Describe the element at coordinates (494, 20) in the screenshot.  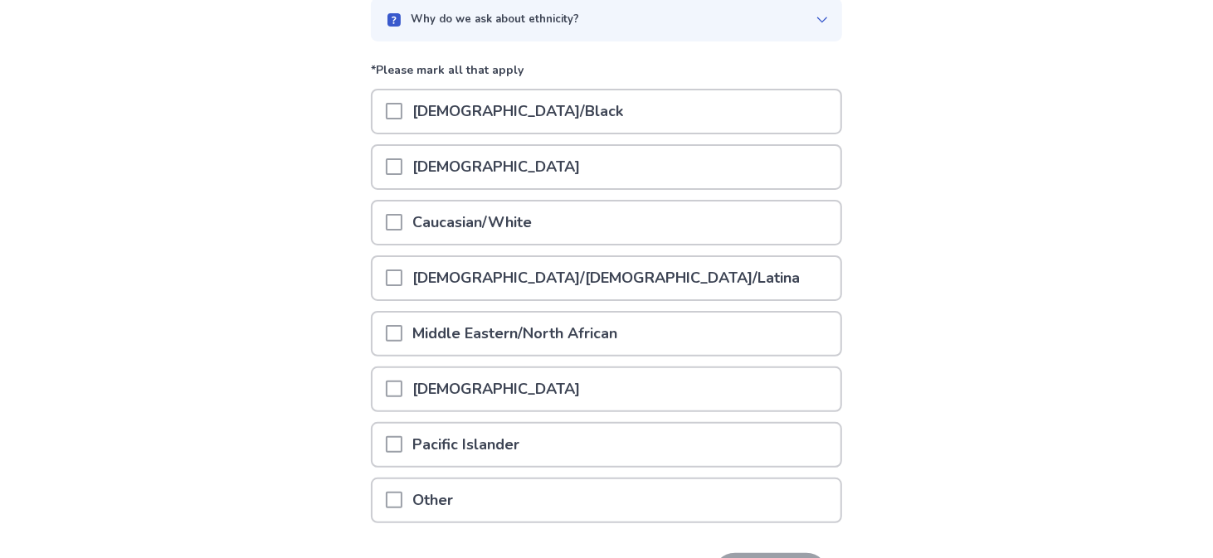
I see `p: Why do we ask about ethnicity?` at that location.